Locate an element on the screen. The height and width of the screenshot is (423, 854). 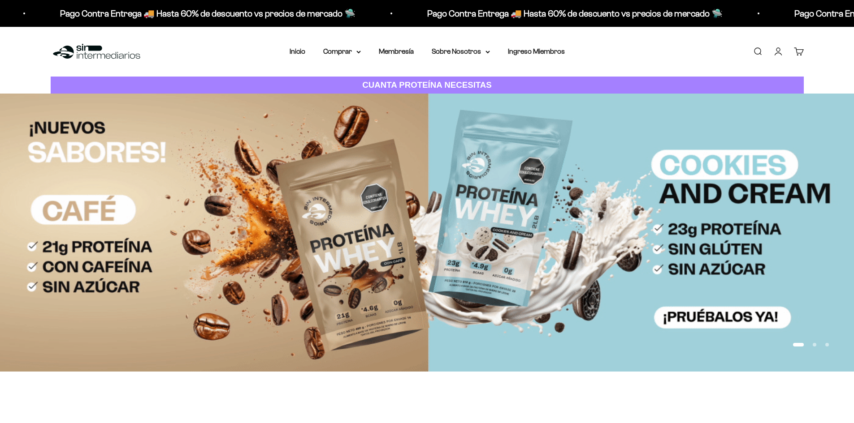
summary: Sobre Nosotros is located at coordinates (461, 52).